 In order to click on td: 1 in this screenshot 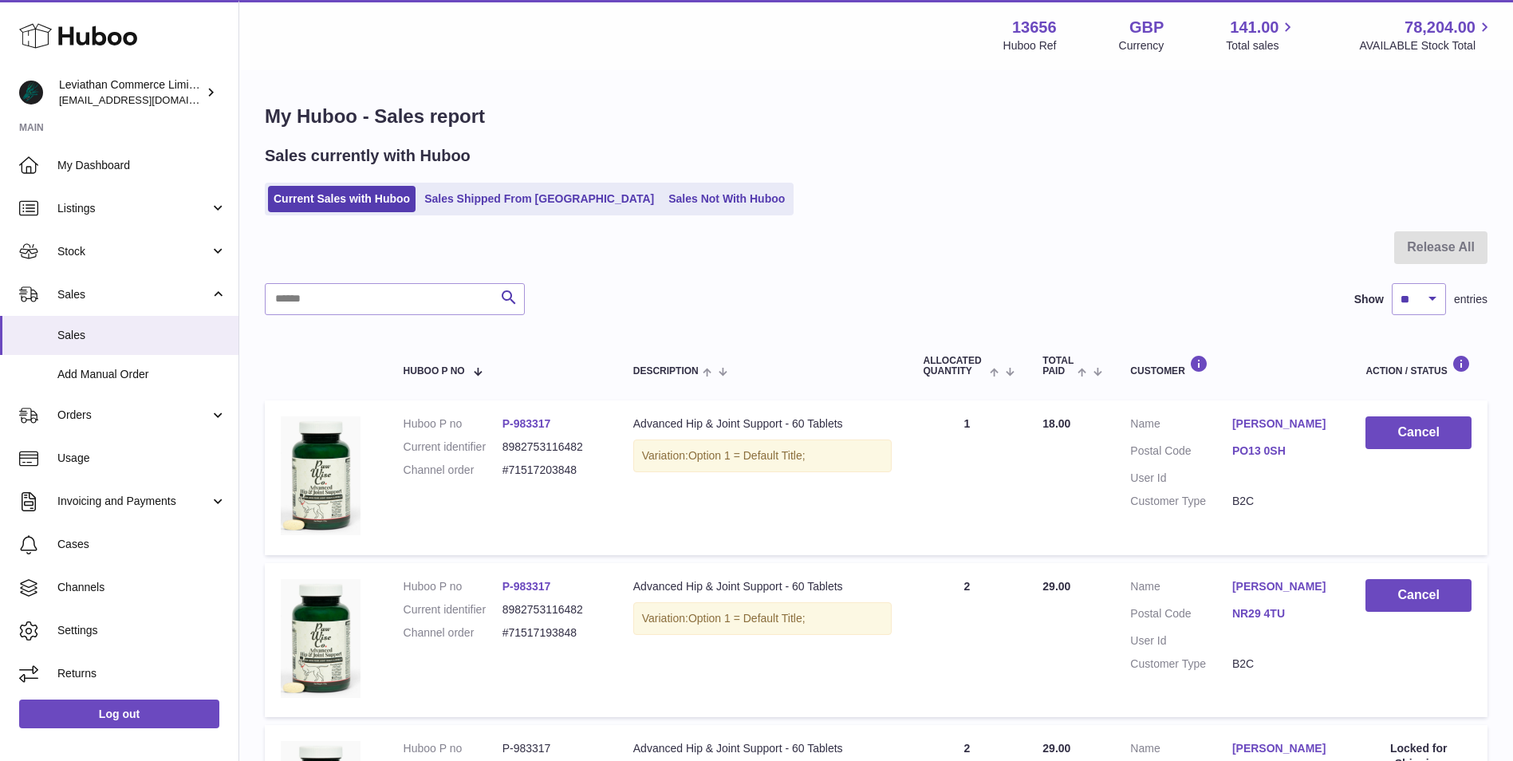, I will do `click(967, 478)`.